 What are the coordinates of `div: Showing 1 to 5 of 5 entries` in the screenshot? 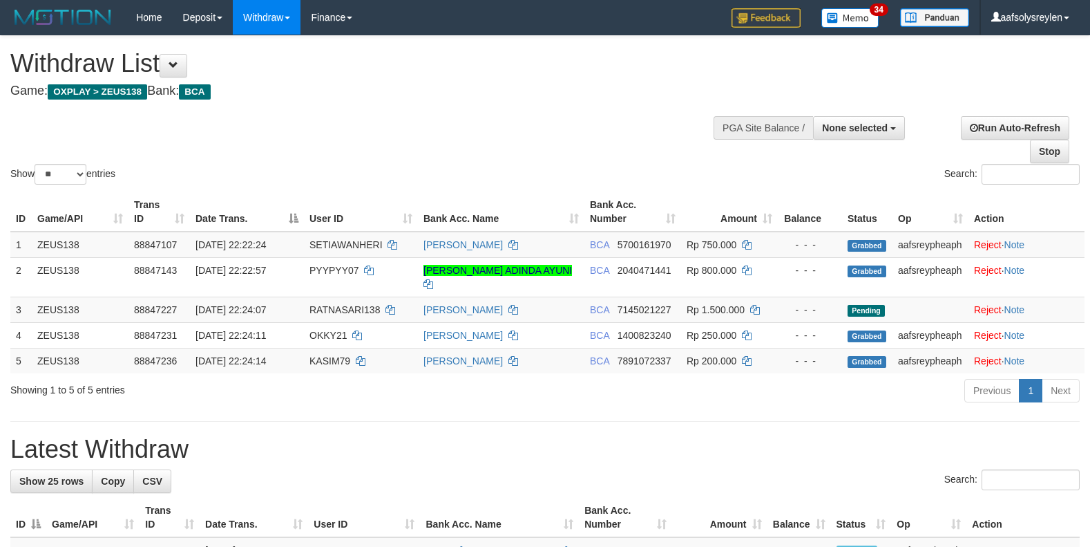 It's located at (227, 387).